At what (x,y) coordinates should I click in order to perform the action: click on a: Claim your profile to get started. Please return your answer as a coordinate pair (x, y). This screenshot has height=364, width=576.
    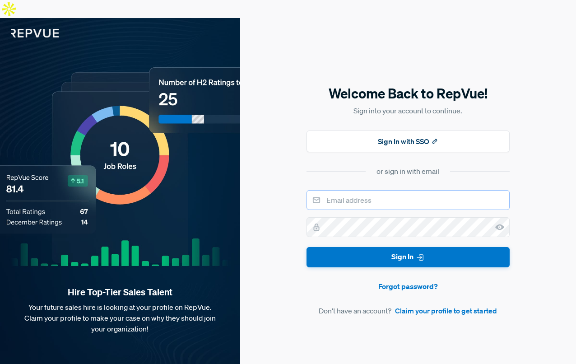
    Looking at the image, I should click on (446, 310).